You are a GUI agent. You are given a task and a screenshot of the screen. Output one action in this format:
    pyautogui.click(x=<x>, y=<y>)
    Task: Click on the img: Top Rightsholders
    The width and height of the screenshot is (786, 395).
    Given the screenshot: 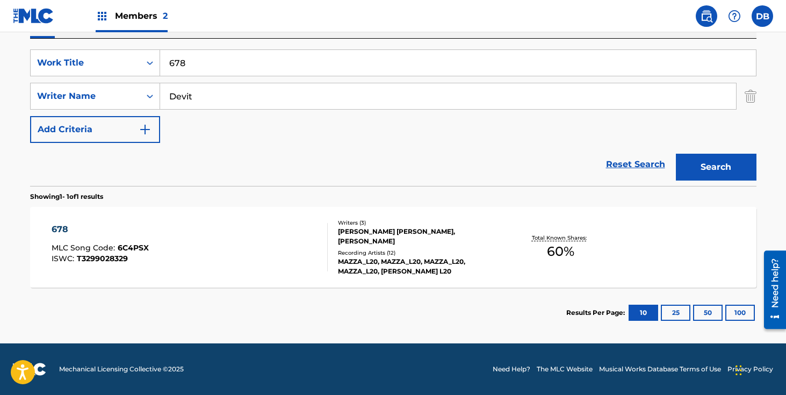 What is the action you would take?
    pyautogui.click(x=102, y=16)
    